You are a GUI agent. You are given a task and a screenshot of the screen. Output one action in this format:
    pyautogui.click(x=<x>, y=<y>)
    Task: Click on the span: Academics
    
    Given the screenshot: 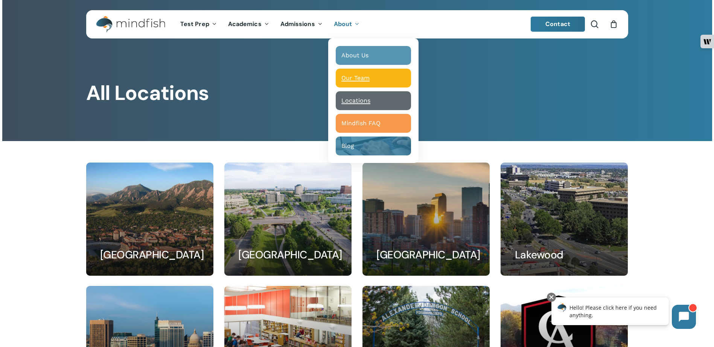 What is the action you would take?
    pyautogui.click(x=245, y=24)
    